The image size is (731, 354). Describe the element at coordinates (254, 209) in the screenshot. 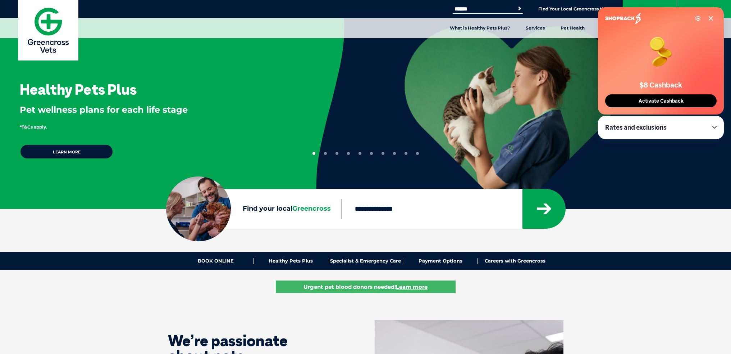

I see `label: Find your local` at that location.